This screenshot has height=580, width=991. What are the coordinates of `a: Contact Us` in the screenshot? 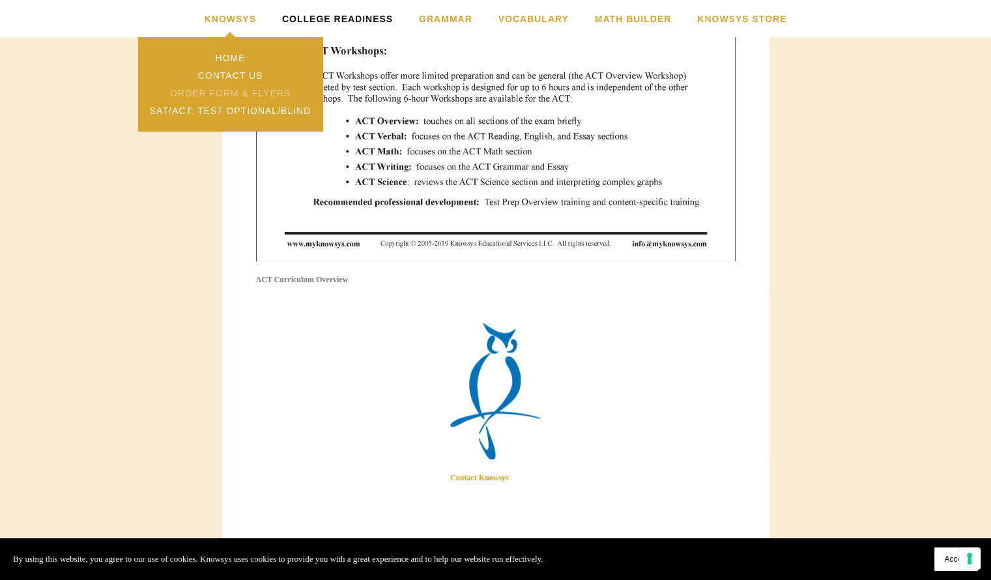 It's located at (230, 75).